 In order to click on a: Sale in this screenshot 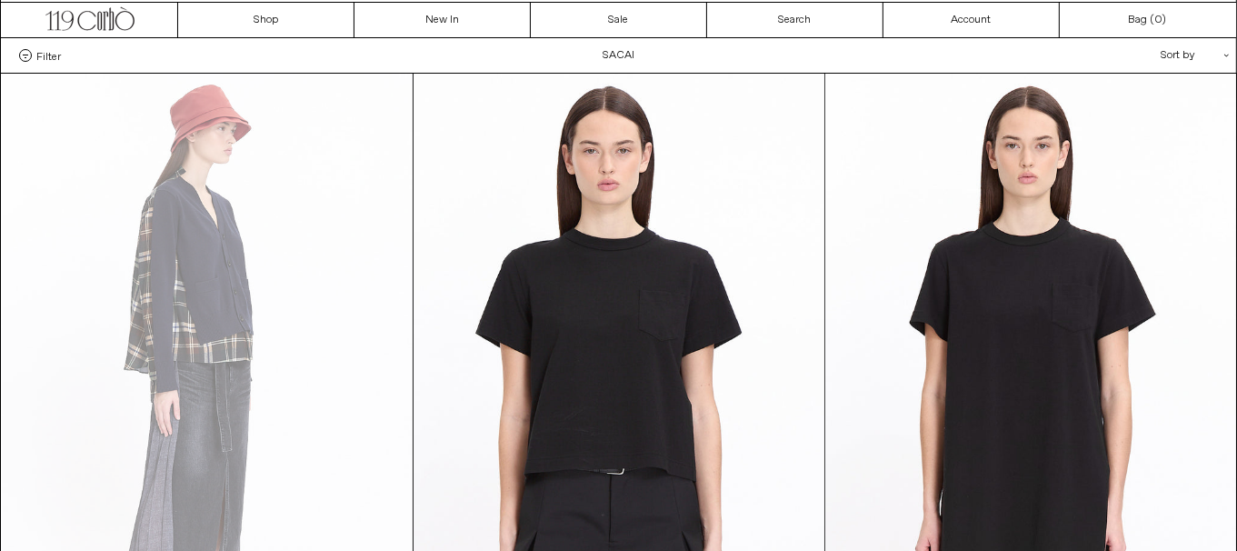, I will do `click(619, 20)`.